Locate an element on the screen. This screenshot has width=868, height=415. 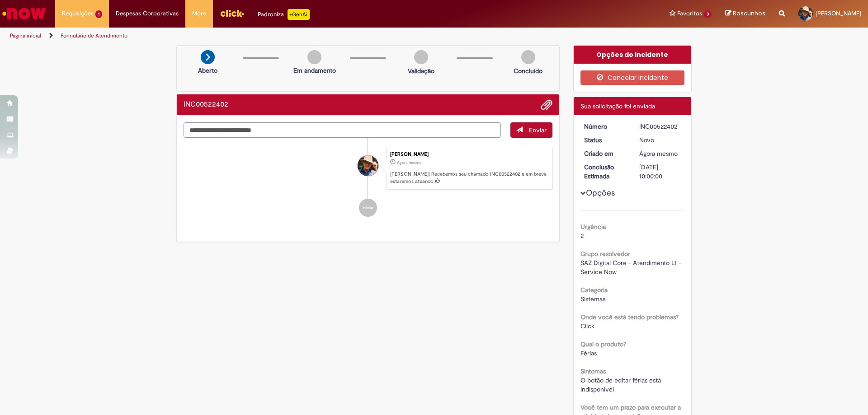
p: Concluído is located at coordinates (528, 71).